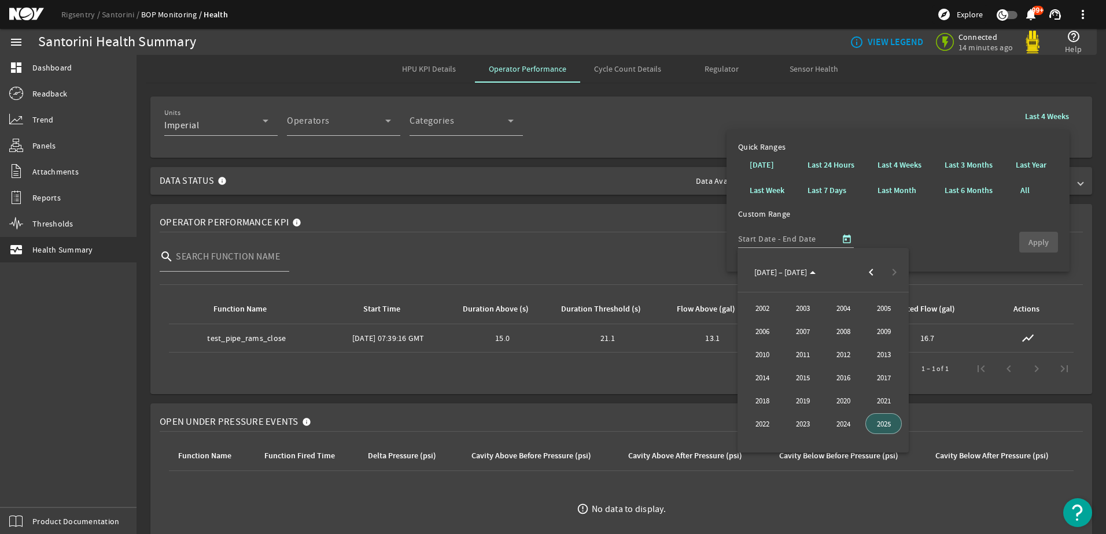  What do you see at coordinates (803, 354) in the screenshot?
I see `button: 2011` at bounding box center [803, 354].